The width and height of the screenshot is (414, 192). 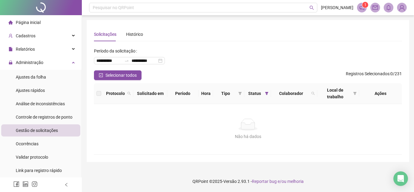 What do you see at coordinates (127, 61) in the screenshot?
I see `span: to` at bounding box center [127, 61].